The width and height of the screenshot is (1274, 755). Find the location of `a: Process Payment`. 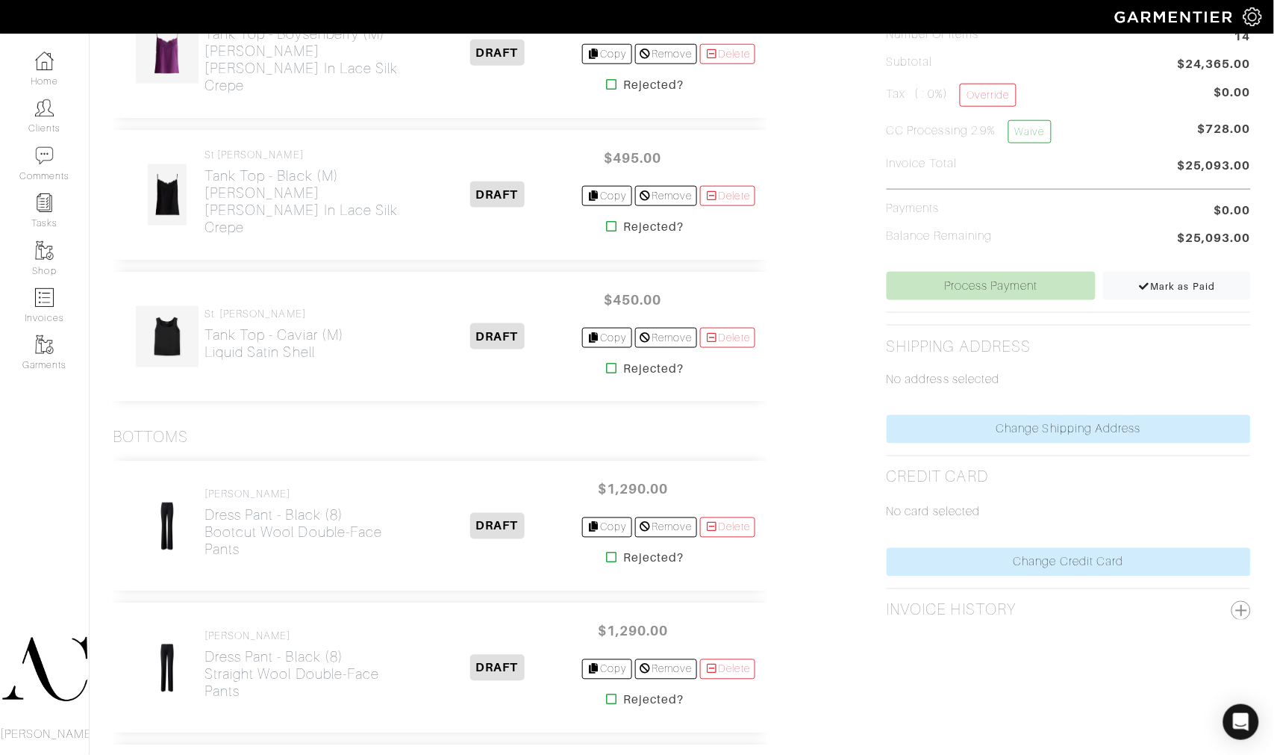

a: Process Payment is located at coordinates (991, 286).